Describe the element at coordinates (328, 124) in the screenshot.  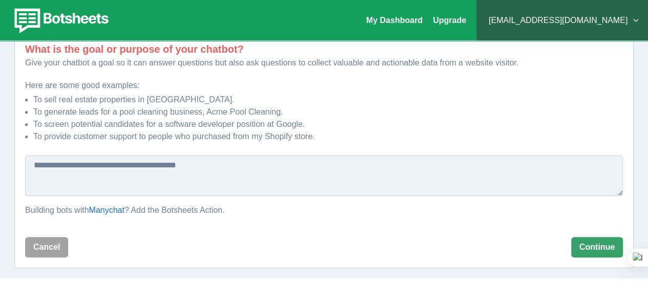
I see `li: To screen potential candidates for a software developer position at Google.` at that location.